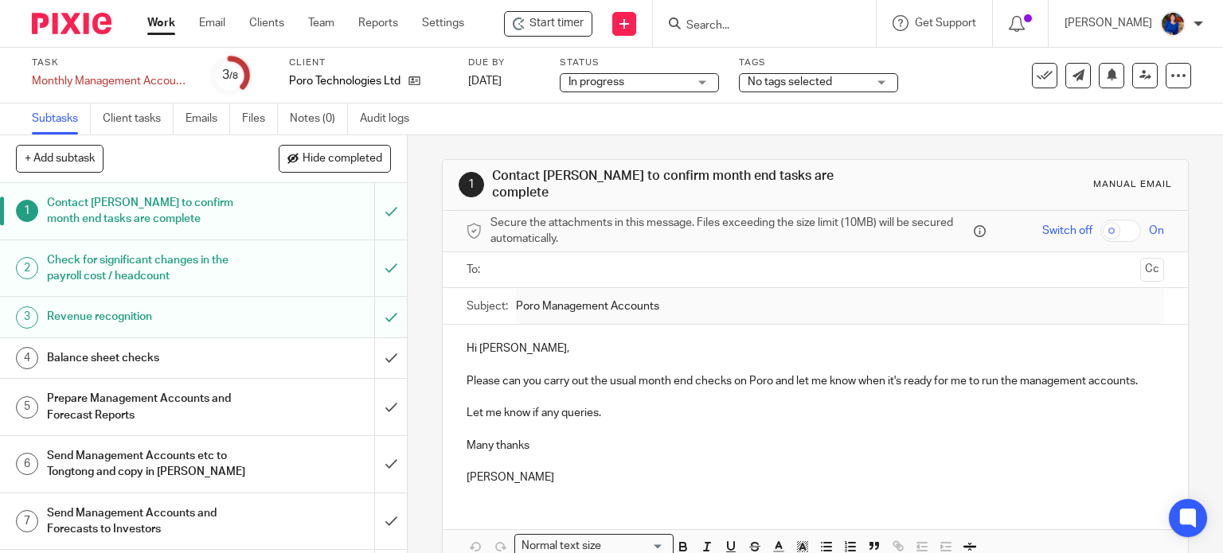  Describe the element at coordinates (27, 358) in the screenshot. I see `div: 4` at that location.